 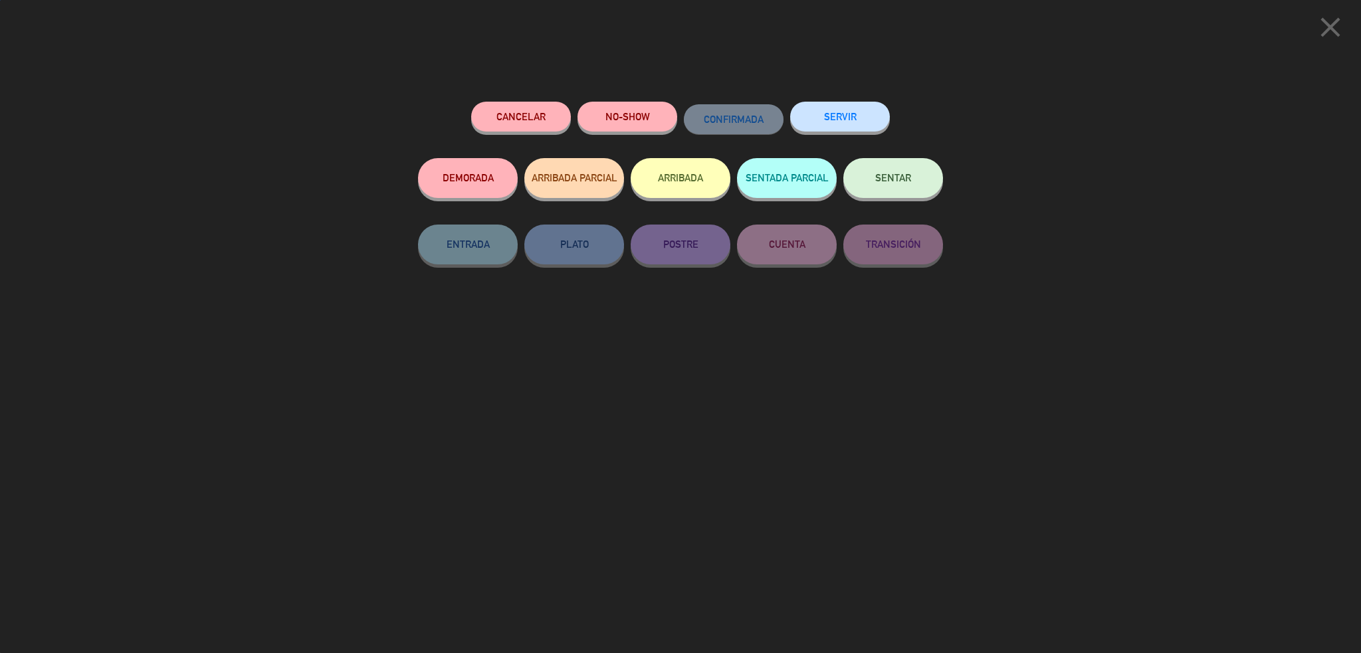 What do you see at coordinates (893, 245) in the screenshot?
I see `button: TRANSICIÓN` at bounding box center [893, 245].